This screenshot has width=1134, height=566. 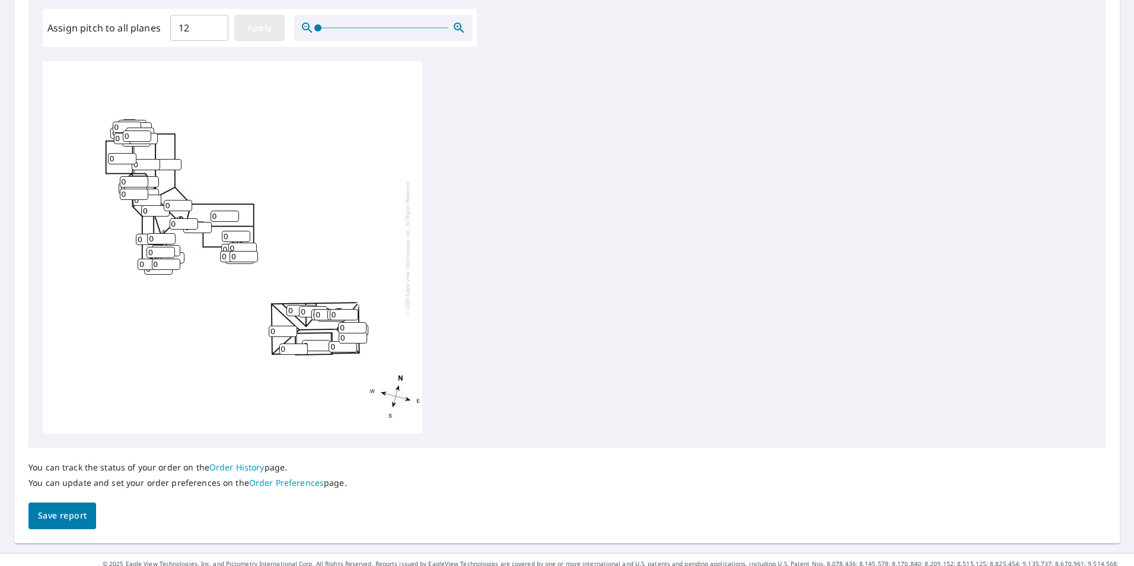 What do you see at coordinates (104, 28) in the screenshot?
I see `label: Assign pitch to all planes` at bounding box center [104, 28].